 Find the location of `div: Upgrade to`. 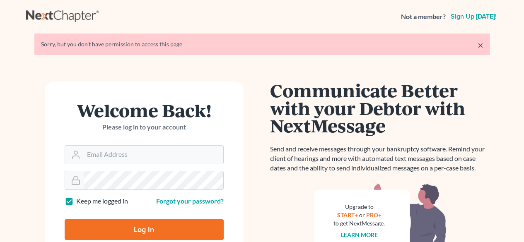

div: Upgrade to is located at coordinates (360, 207).